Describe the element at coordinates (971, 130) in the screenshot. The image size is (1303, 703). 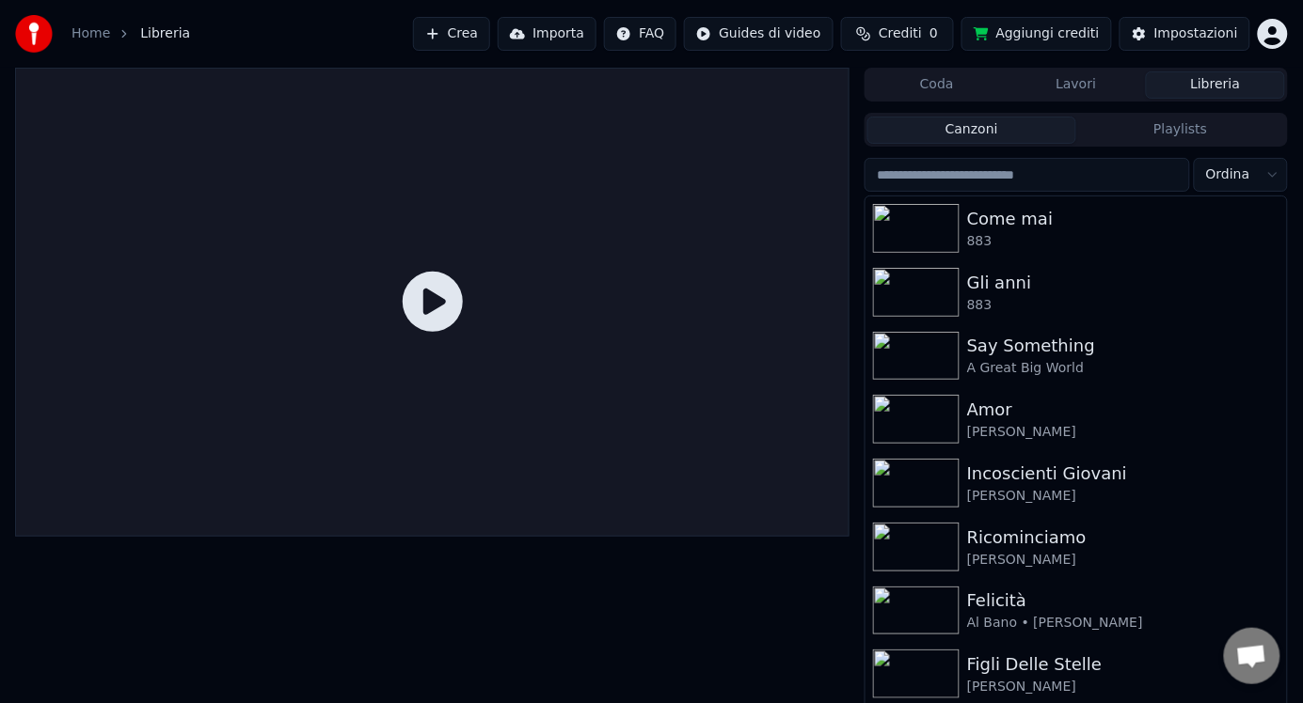
I see `button: Canzoni` at that location.